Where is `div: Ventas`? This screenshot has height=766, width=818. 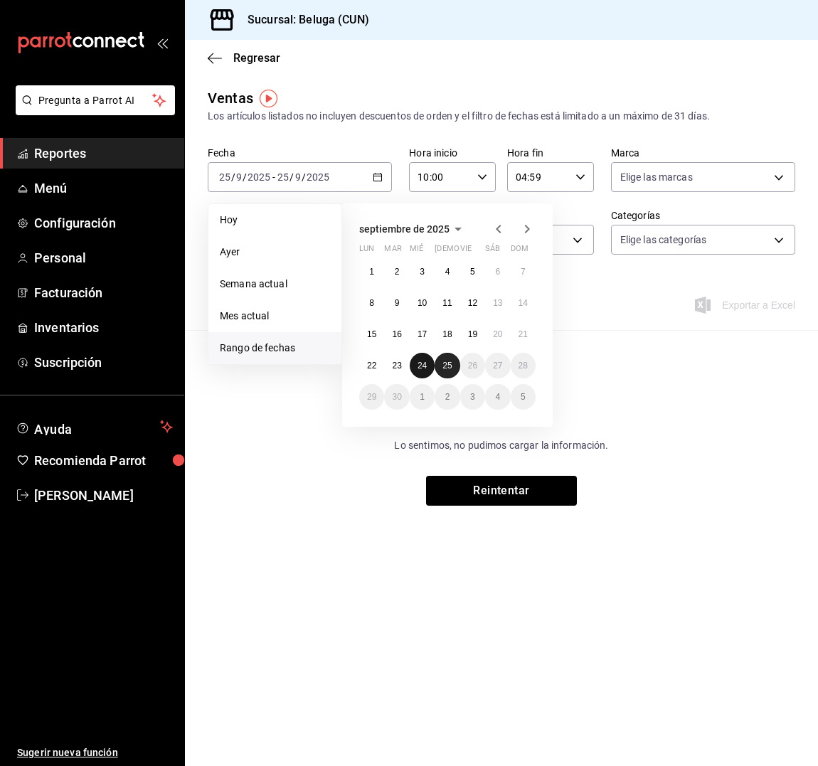 div: Ventas is located at coordinates (230, 98).